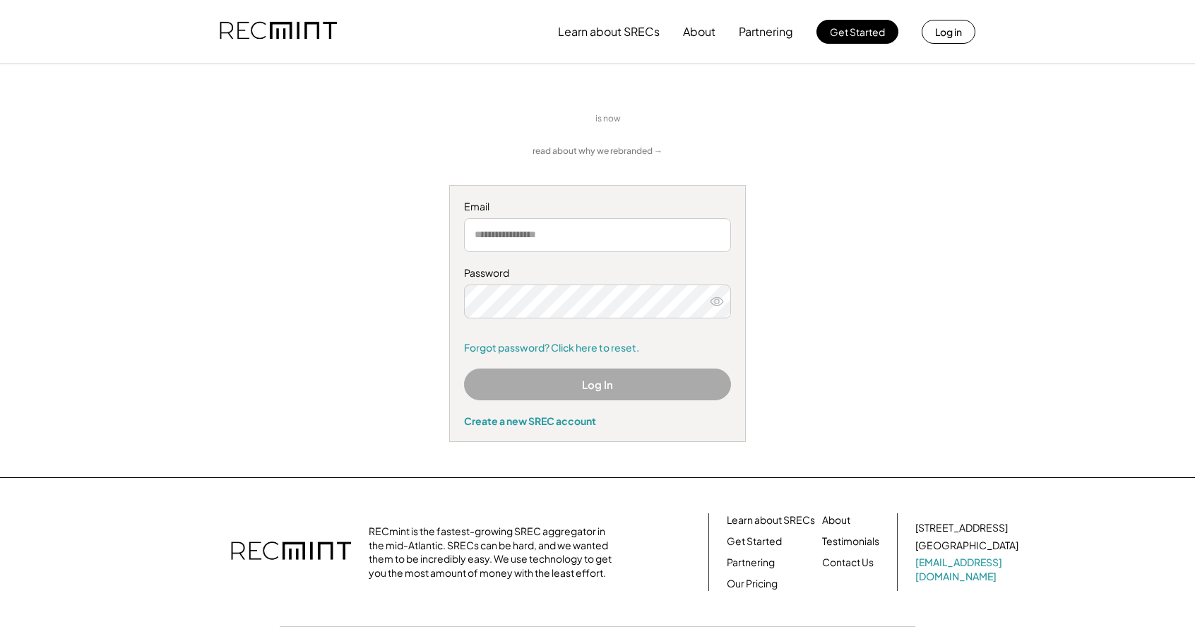 This screenshot has width=1195, height=634. I want to click on a: Contact Us, so click(847, 563).